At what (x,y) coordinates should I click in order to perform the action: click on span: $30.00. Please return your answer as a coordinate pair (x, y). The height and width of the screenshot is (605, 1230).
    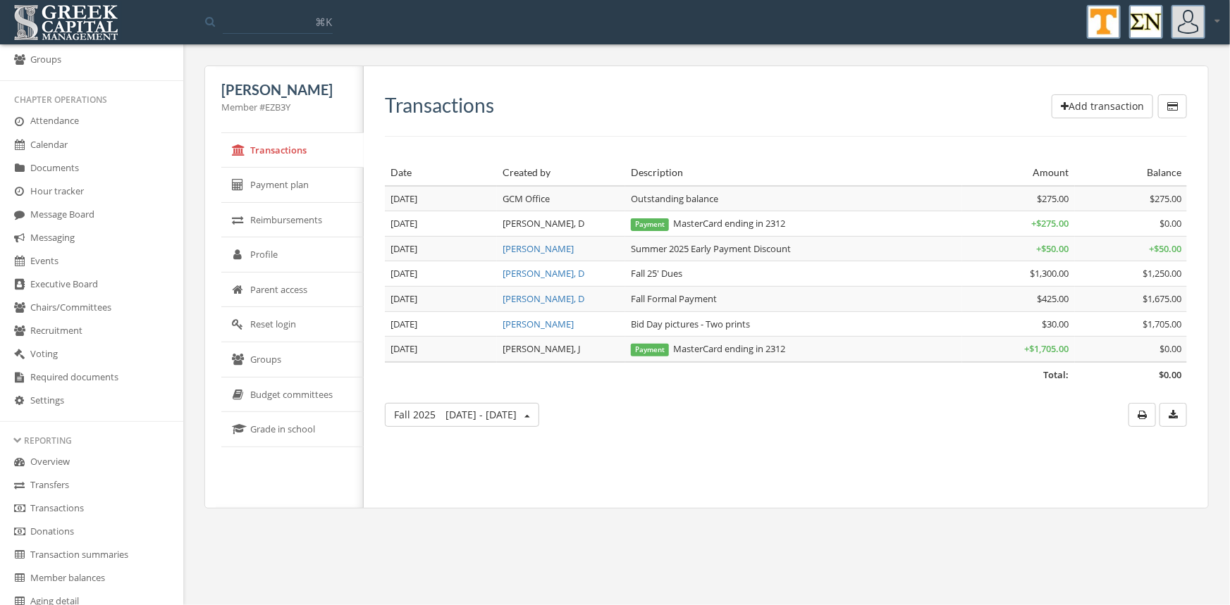
    Looking at the image, I should click on (1056, 324).